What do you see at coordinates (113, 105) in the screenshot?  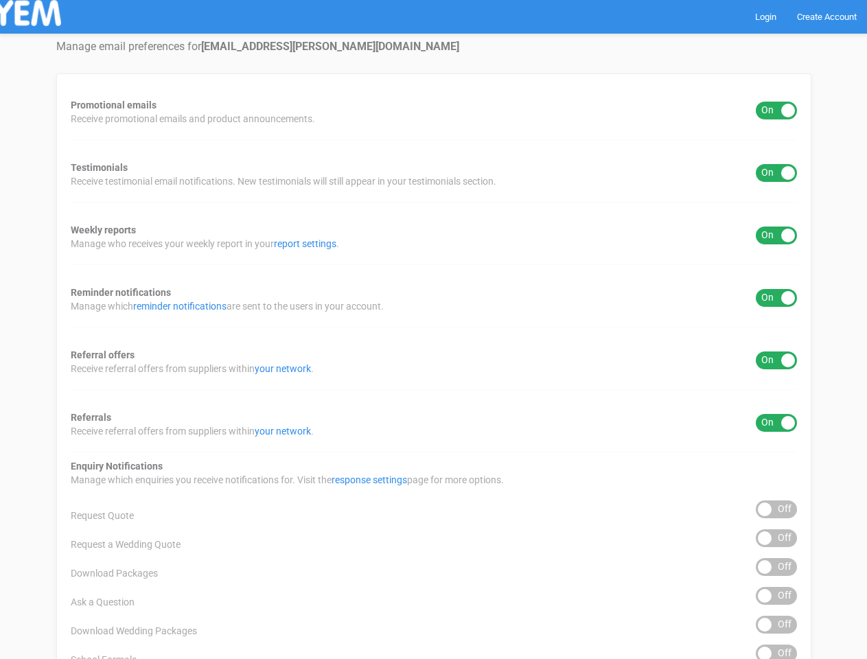 I see `strong: Promotional emails` at bounding box center [113, 105].